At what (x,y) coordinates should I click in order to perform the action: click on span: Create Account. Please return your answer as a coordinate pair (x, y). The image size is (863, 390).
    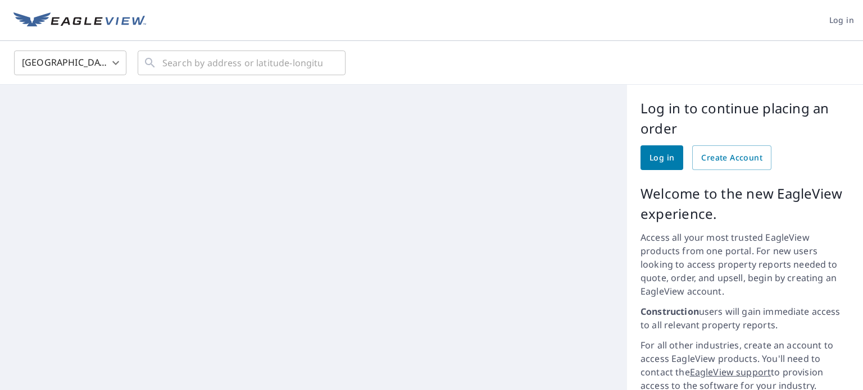
    Looking at the image, I should click on (731, 158).